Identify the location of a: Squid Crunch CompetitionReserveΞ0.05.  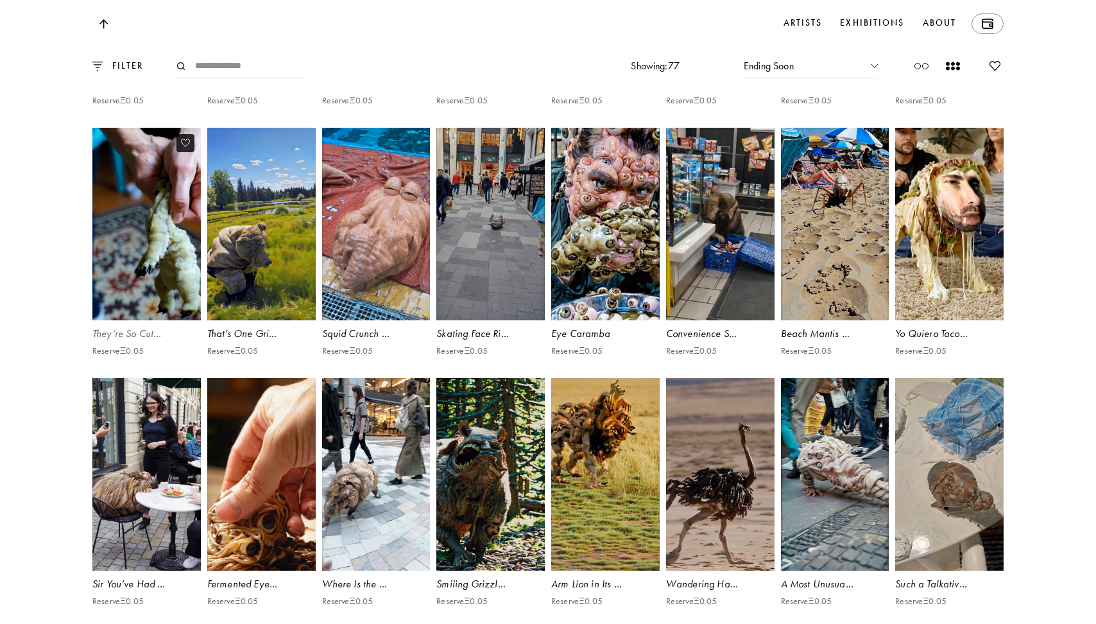
(376, 250).